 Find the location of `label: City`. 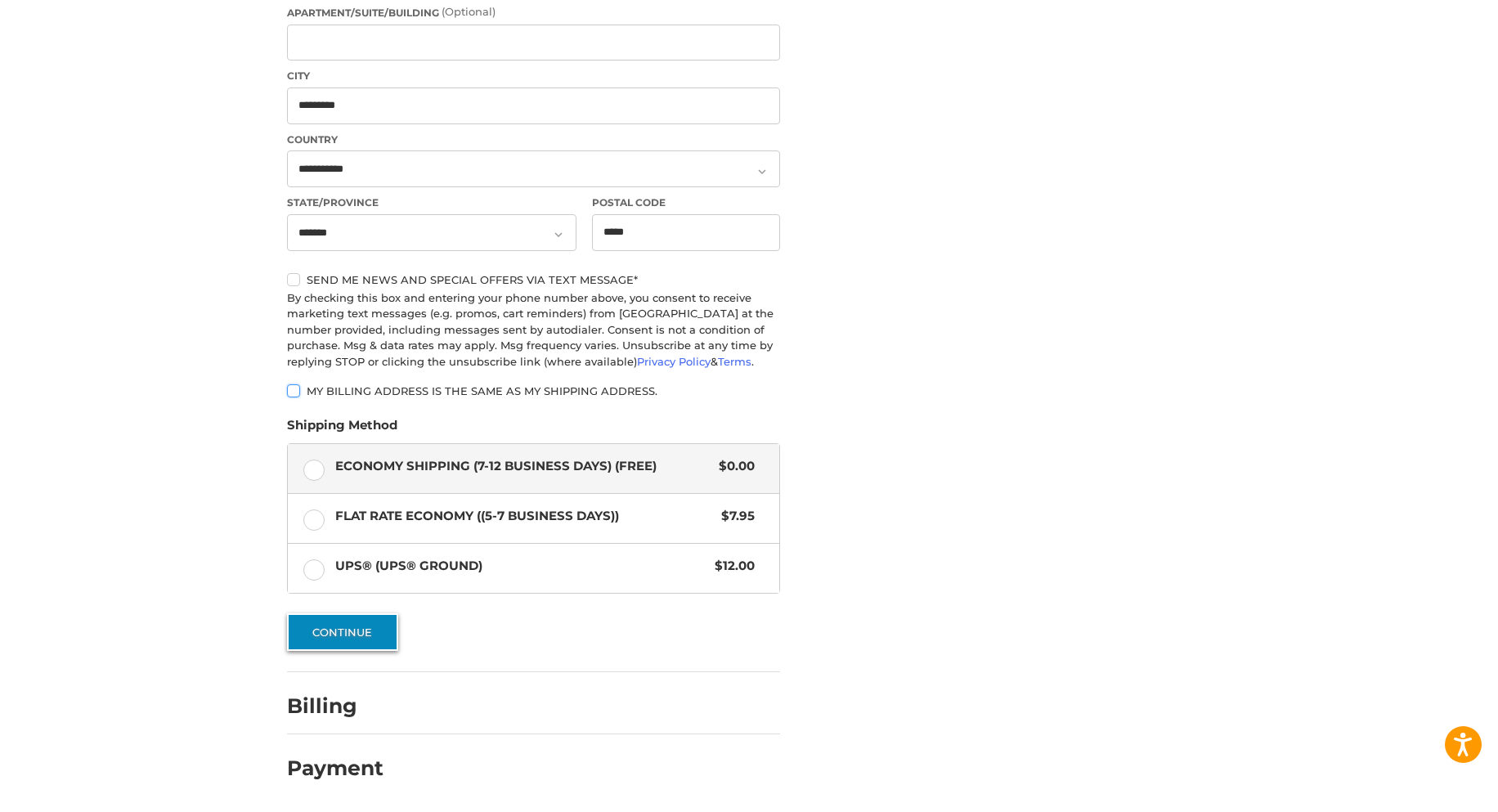

label: City is located at coordinates (533, 76).